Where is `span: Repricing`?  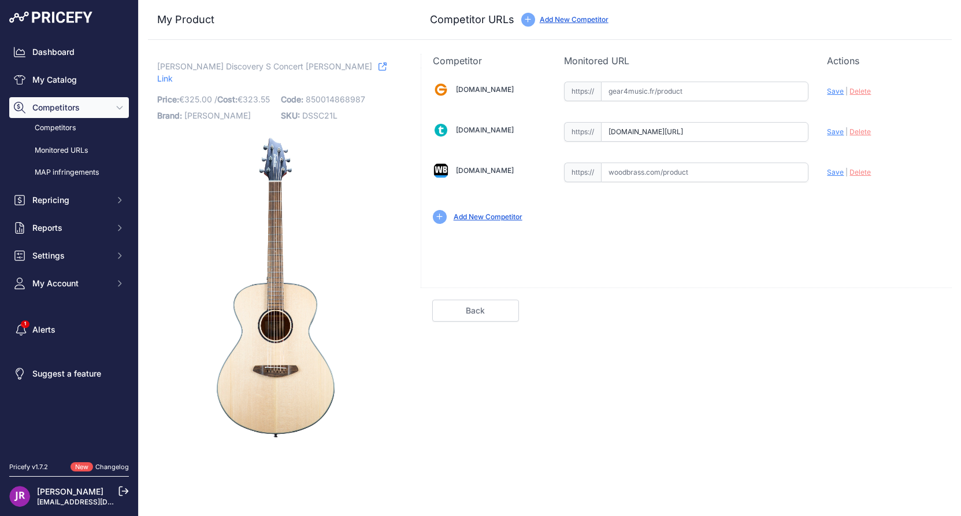 span: Repricing is located at coordinates (70, 200).